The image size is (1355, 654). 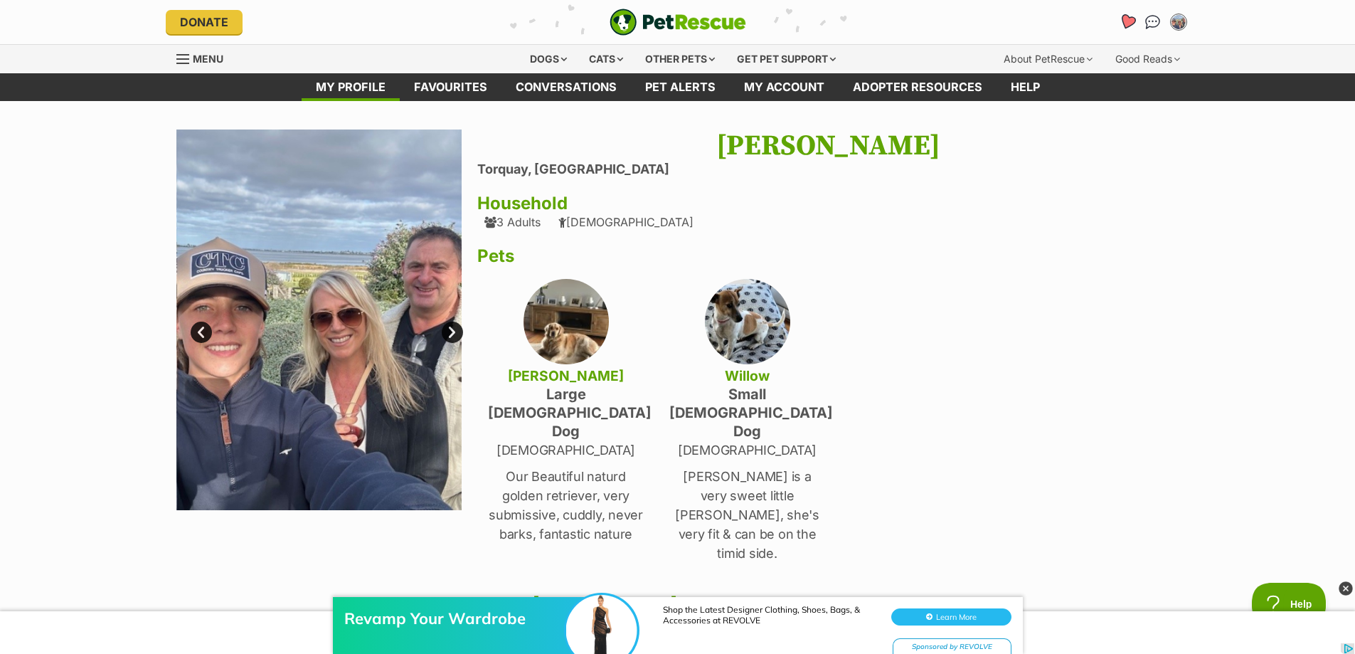 What do you see at coordinates (548, 59) in the screenshot?
I see `div: Dogs` at bounding box center [548, 59].